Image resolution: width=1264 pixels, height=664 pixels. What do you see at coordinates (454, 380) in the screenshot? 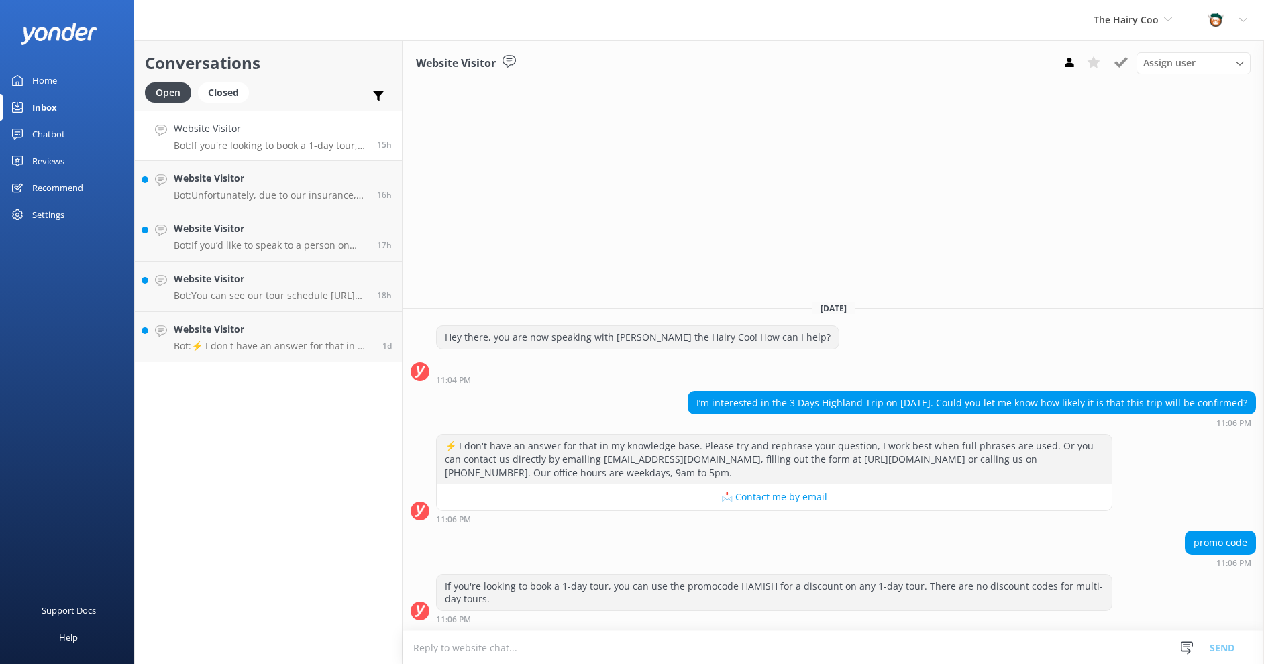
I see `strong: 11:04 PM` at bounding box center [454, 380].